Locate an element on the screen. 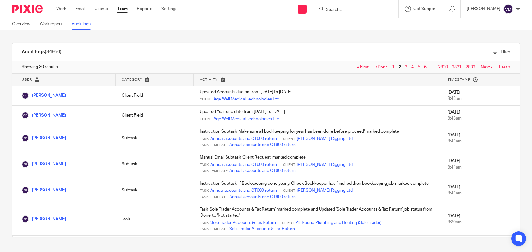 The width and height of the screenshot is (532, 252). td: Manual Email Subtask 'Client Request' marked complete is located at coordinates (317, 164).